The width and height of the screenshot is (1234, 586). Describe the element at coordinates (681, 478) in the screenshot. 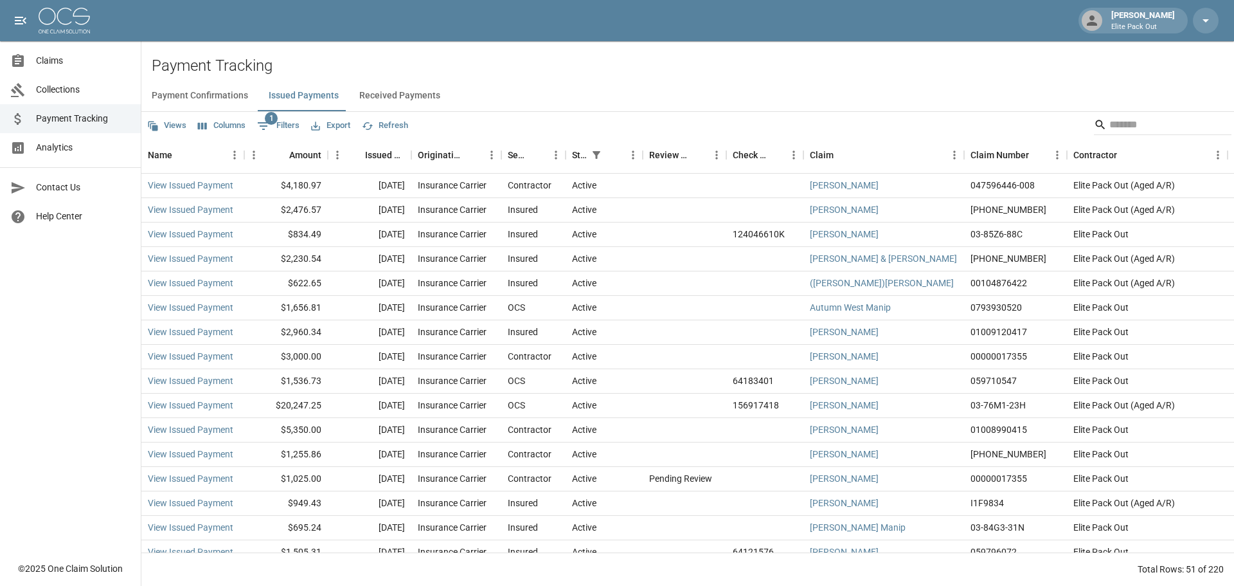

I see `div: Pending Review` at that location.